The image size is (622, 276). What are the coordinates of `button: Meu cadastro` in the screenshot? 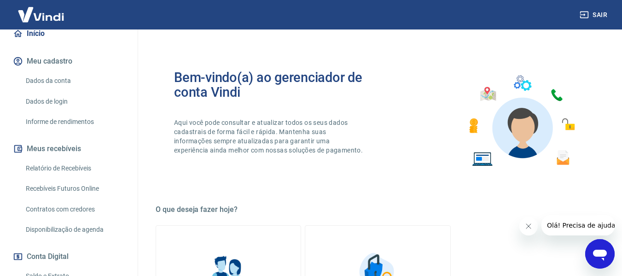 It's located at (69, 61).